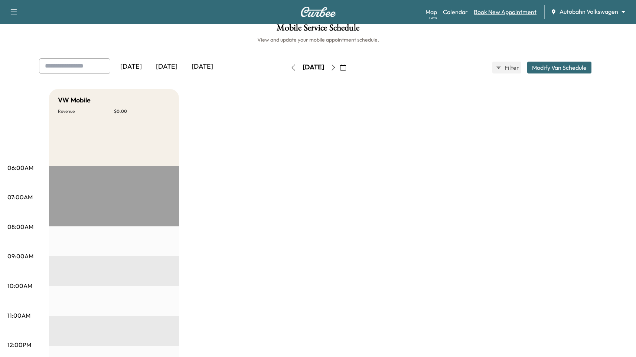  What do you see at coordinates (20, 197) in the screenshot?
I see `p: 07:00AM` at bounding box center [20, 197].